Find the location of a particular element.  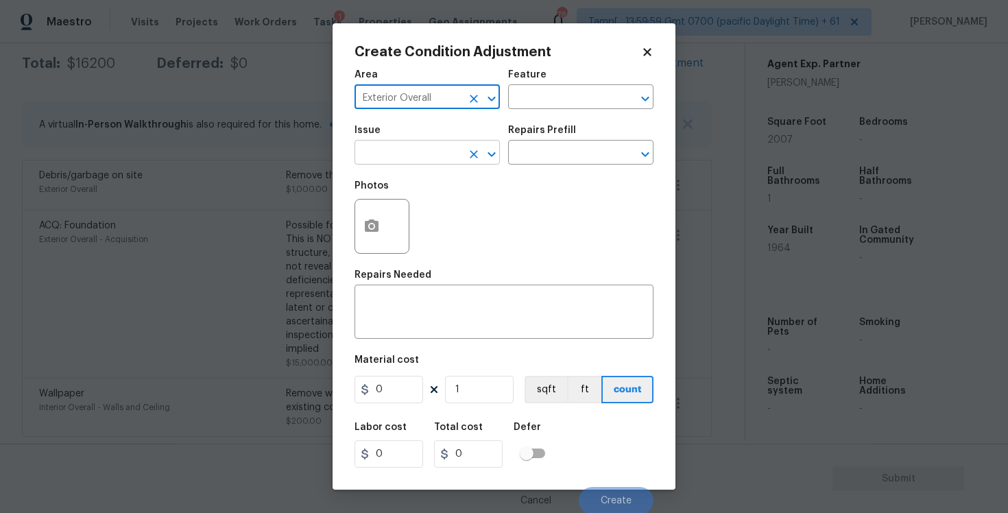

h5: Feature is located at coordinates (527, 75).